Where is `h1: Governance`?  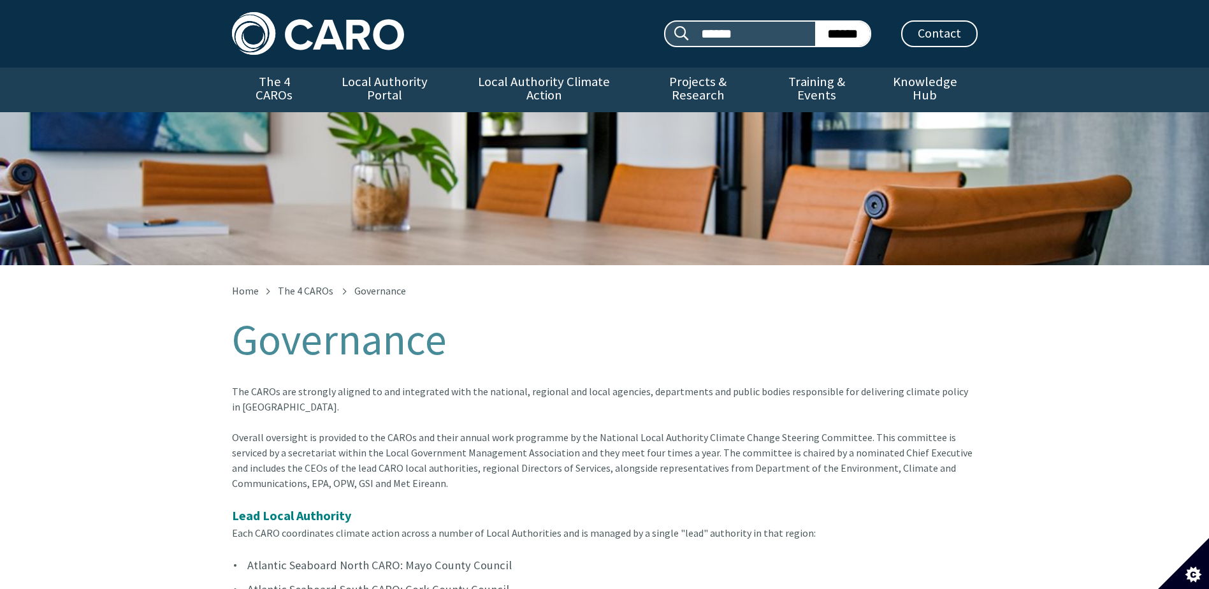 h1: Governance is located at coordinates (605, 340).